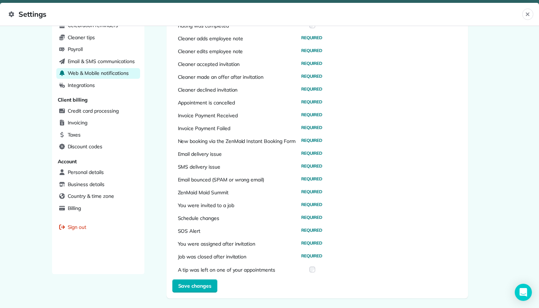 This screenshot has height=308, width=539. What do you see at coordinates (221, 77) in the screenshot?
I see `span: Cleaner made an offer after invitation` at bounding box center [221, 77].